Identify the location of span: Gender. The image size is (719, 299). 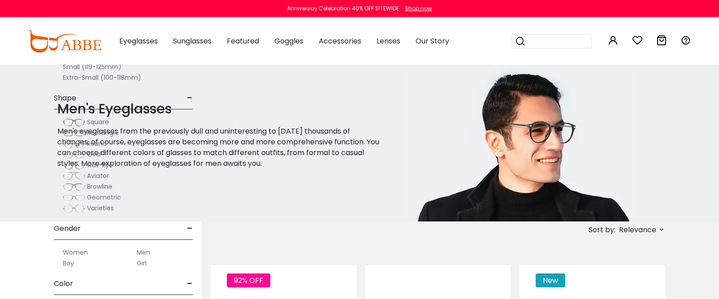
(67, 229).